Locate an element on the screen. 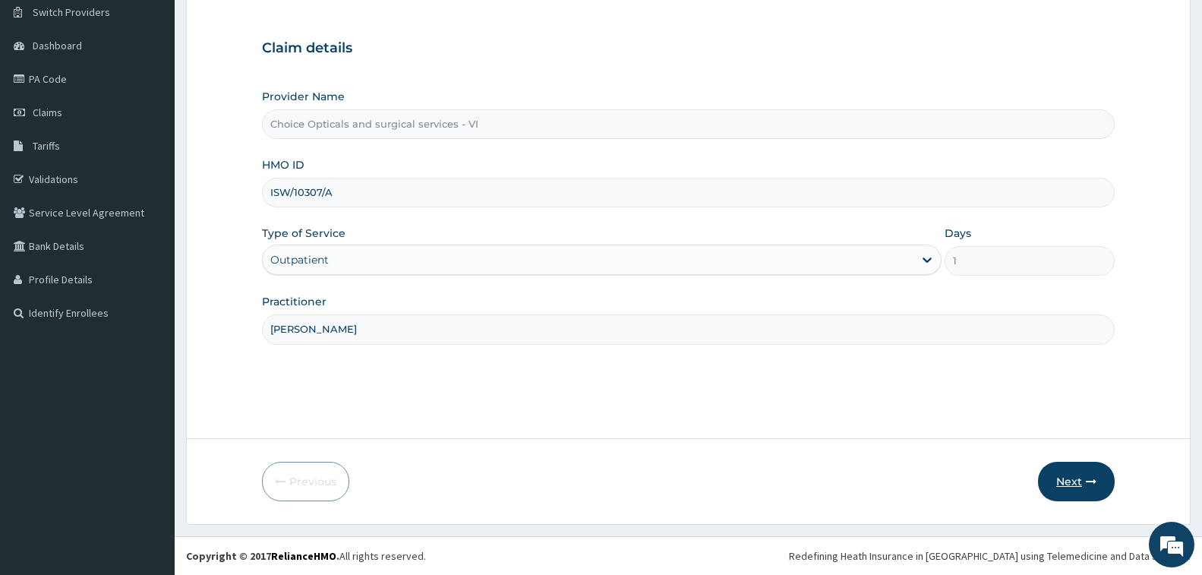 The height and width of the screenshot is (575, 1202). a: RelianceHMO is located at coordinates (304, 556).